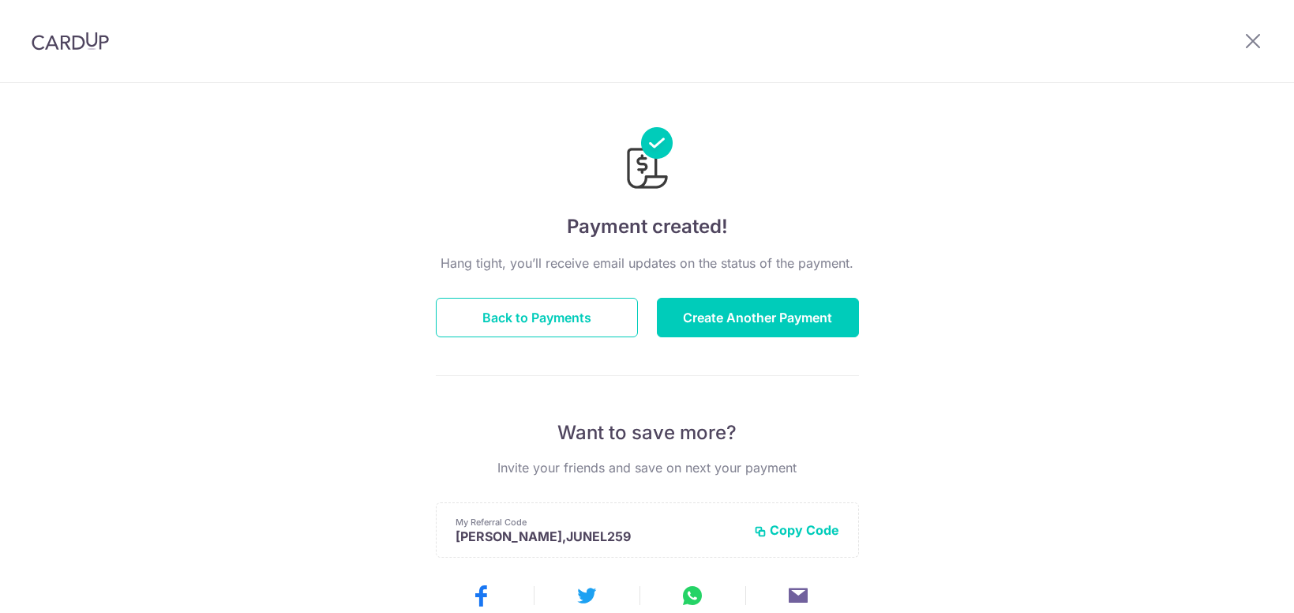 This screenshot has height=613, width=1294. I want to click on button: Copy Code, so click(797, 530).